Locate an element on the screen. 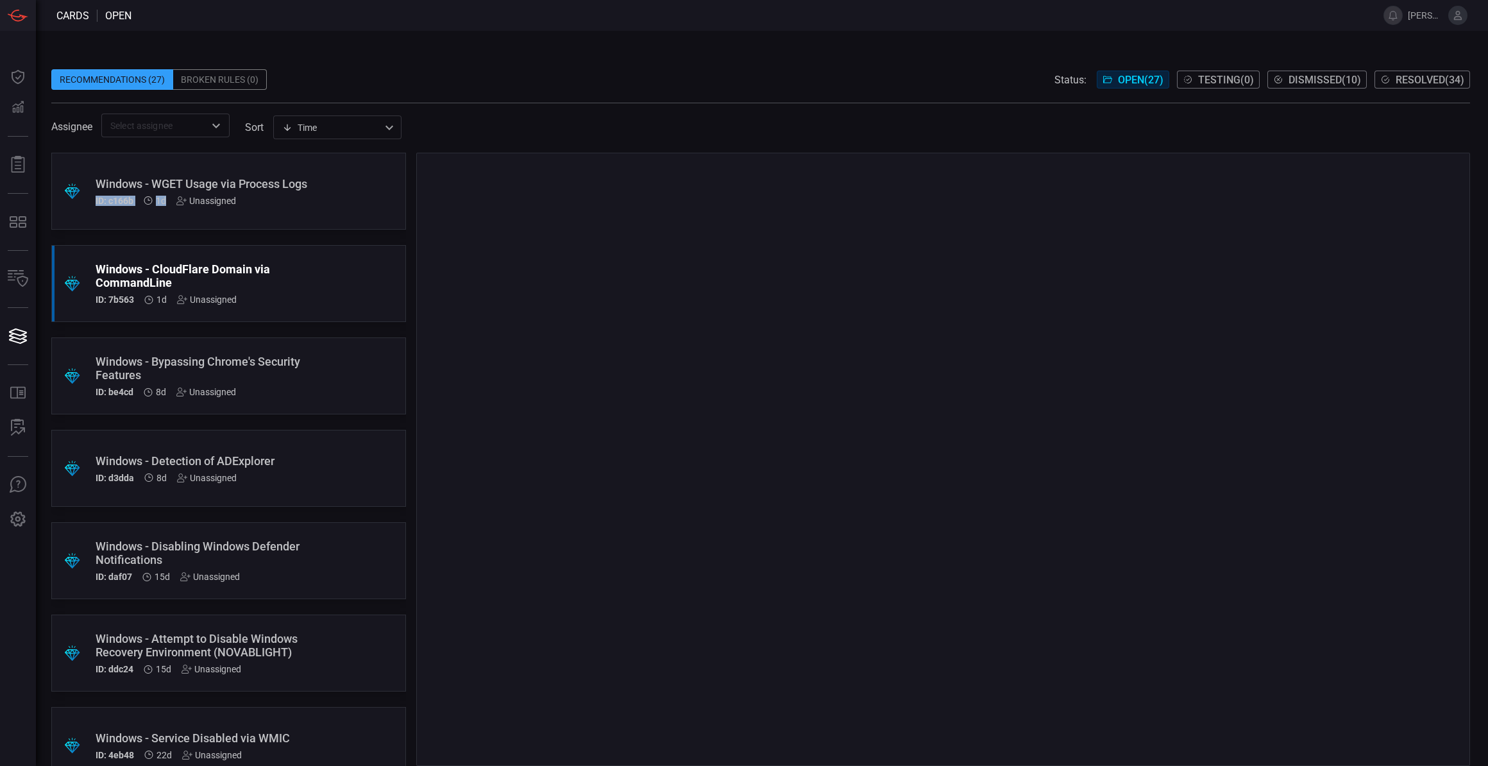  button: Ask Us A Question is located at coordinates (18, 485).